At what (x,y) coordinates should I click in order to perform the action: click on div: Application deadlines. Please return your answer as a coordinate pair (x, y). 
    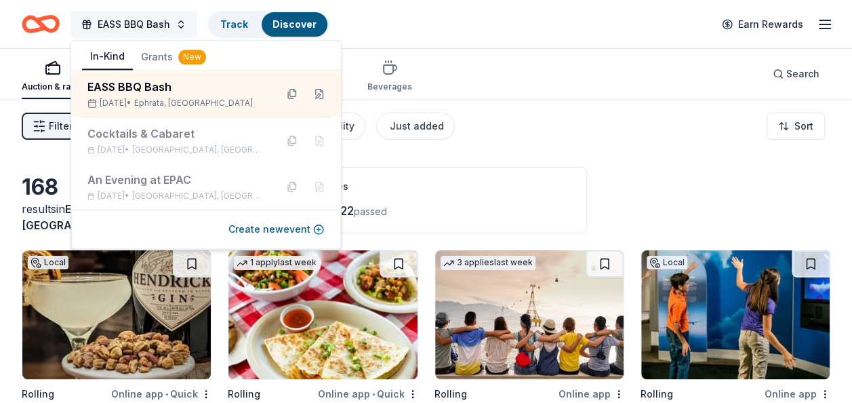
    Looking at the image, I should click on (408, 186).